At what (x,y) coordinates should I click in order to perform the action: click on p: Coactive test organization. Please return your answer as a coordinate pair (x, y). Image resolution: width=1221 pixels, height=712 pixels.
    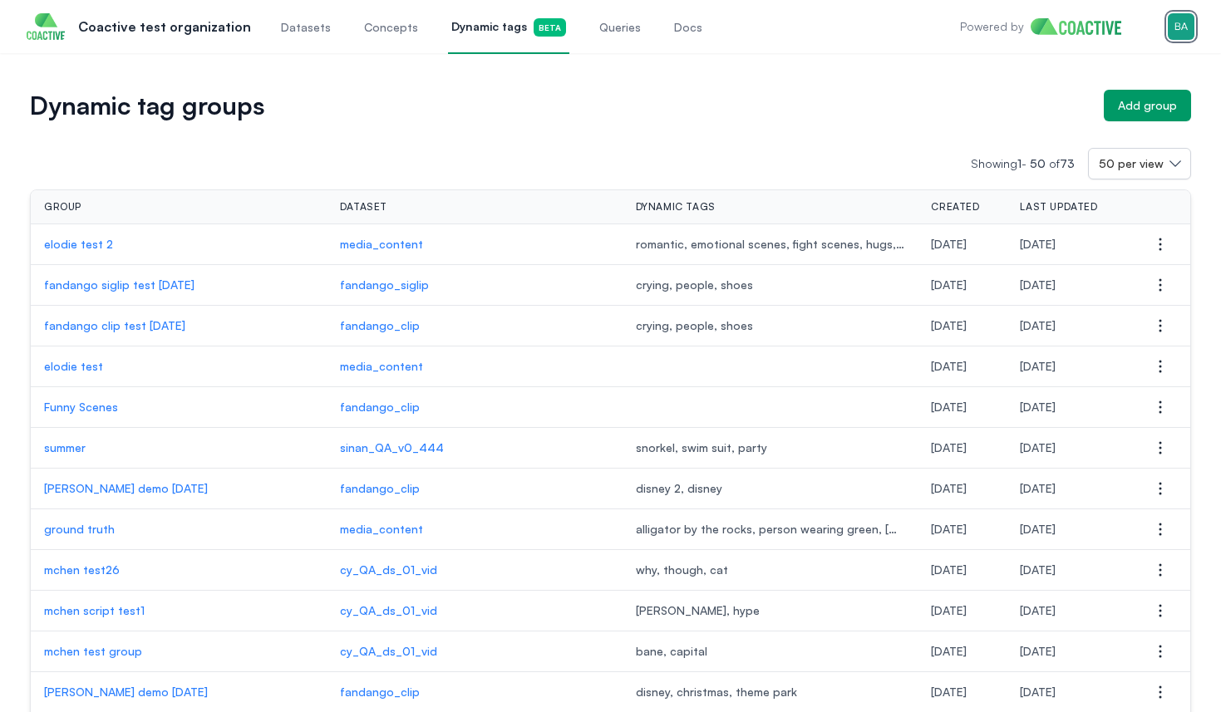
    Looking at the image, I should click on (165, 27).